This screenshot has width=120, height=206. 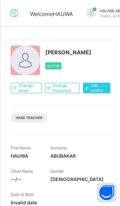 I want to click on span: HAUWA, so click(x=25, y=155).